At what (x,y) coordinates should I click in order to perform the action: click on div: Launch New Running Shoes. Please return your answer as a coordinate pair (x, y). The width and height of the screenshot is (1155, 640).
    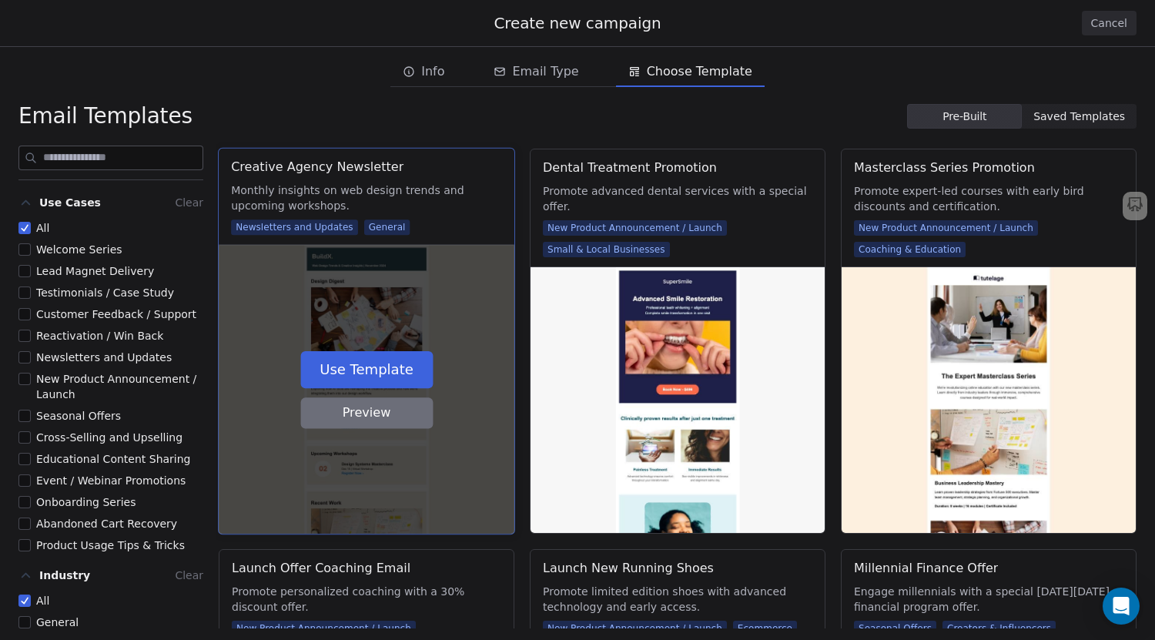
    Looking at the image, I should click on (628, 568).